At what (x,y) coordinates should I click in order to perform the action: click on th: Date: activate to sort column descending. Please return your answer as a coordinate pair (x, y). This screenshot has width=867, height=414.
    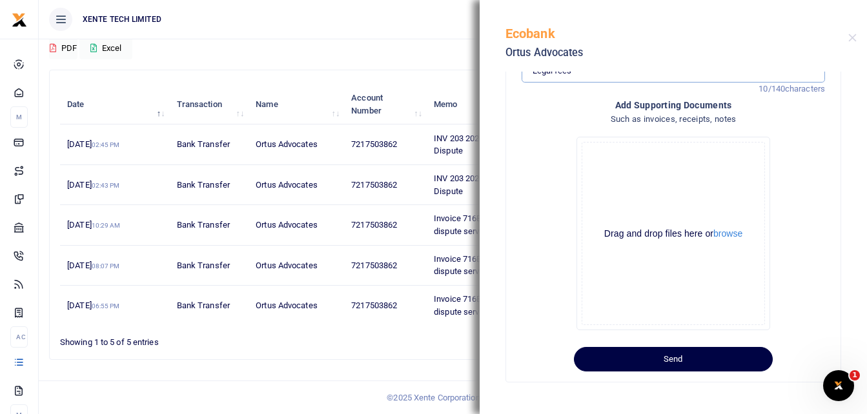
    Looking at the image, I should click on (114, 105).